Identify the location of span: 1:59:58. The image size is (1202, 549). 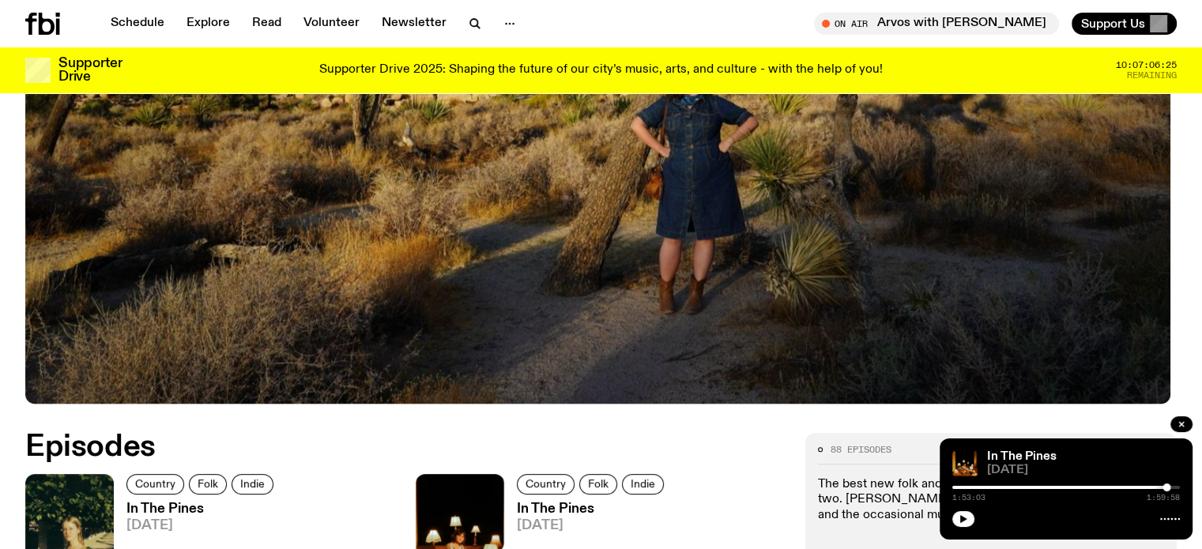
(1163, 498).